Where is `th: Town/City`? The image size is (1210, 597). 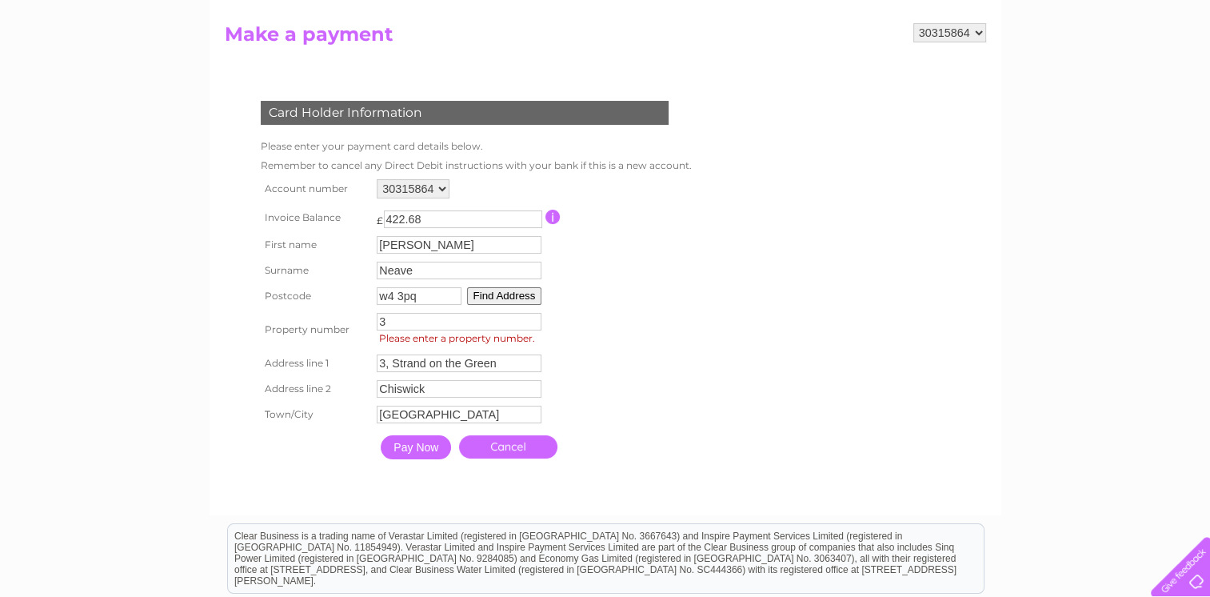 th: Town/City is located at coordinates (315, 414).